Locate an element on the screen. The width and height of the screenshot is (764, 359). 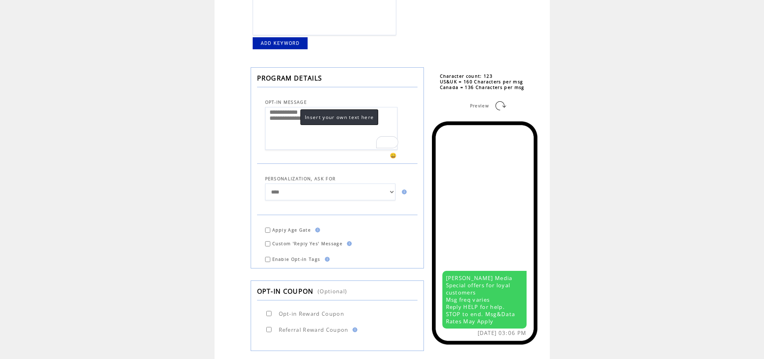
span: US&UK = 160 Characters per msg is located at coordinates (482, 82).